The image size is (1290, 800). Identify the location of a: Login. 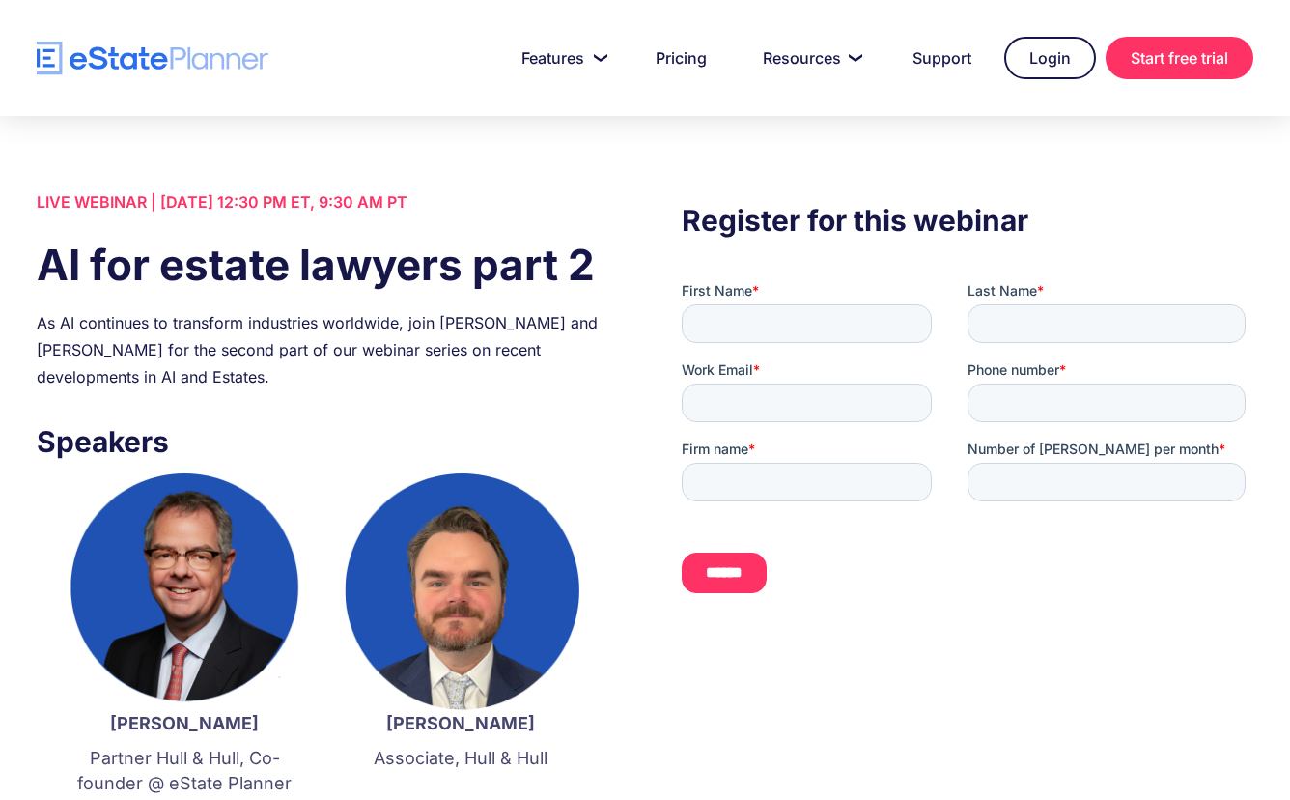
(1050, 58).